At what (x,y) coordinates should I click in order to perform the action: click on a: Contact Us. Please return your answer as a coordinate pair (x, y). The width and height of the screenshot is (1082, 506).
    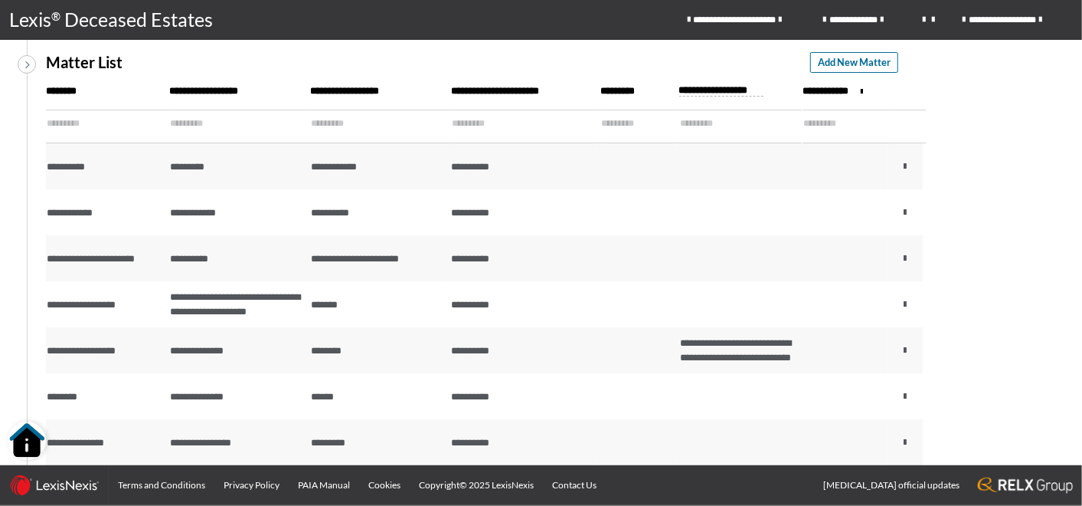
    Looking at the image, I should click on (574, 485).